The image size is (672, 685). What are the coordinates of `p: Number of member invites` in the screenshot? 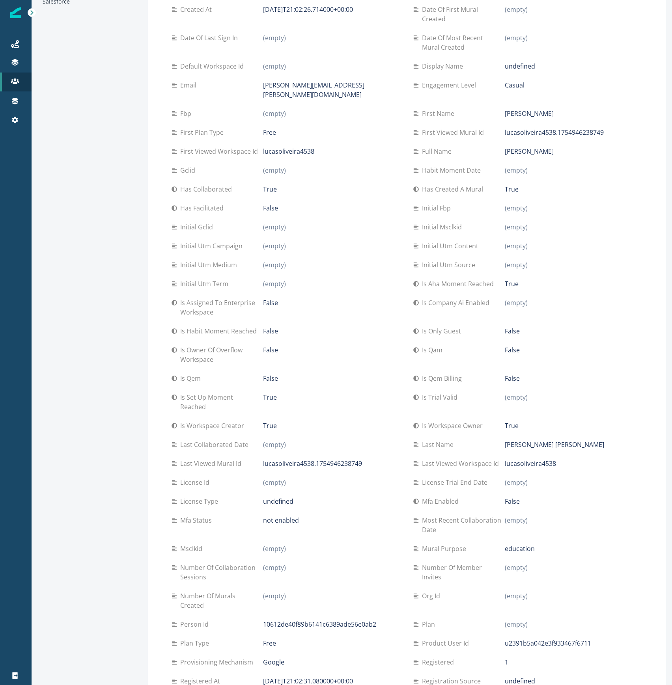 It's located at (463, 572).